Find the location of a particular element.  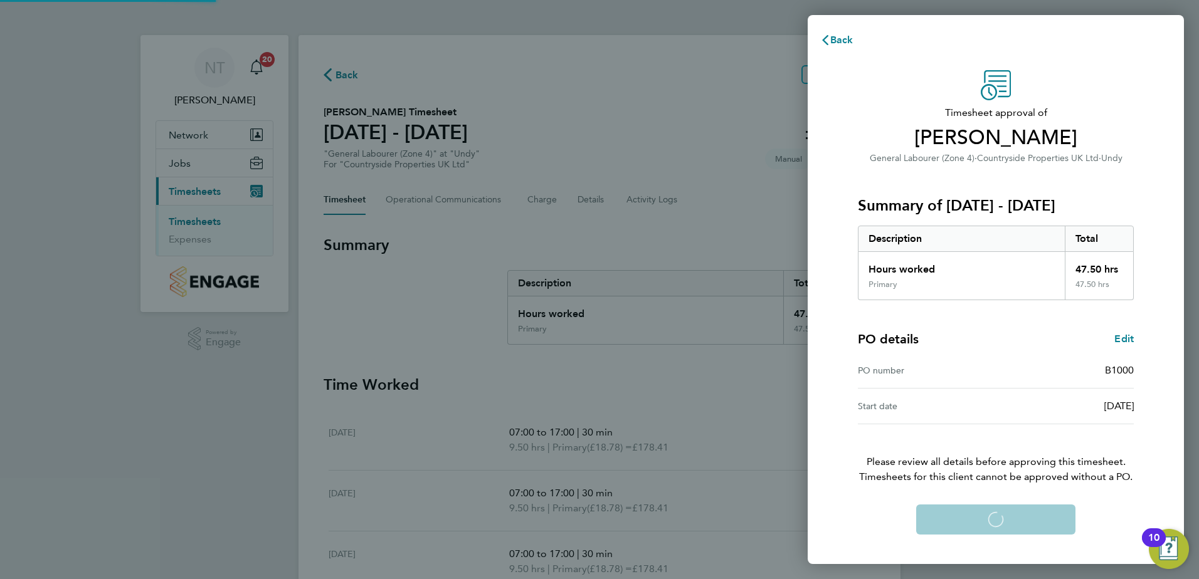

a: Edit is located at coordinates (1123, 339).